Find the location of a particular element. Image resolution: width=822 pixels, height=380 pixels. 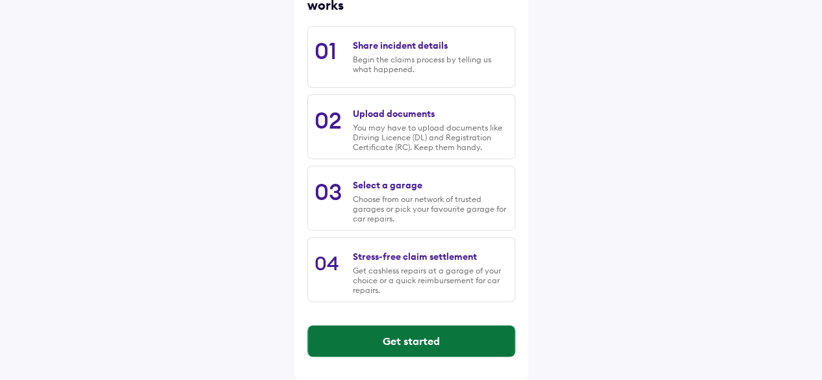

div: Choose from our network of trusted garages or pick your favourite garage for car repairs. is located at coordinates (430, 209).